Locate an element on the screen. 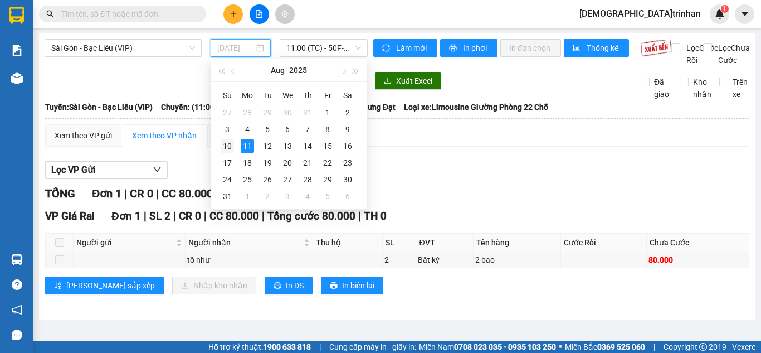 This screenshot has height=353, width=761. div: 28 is located at coordinates (307, 179).